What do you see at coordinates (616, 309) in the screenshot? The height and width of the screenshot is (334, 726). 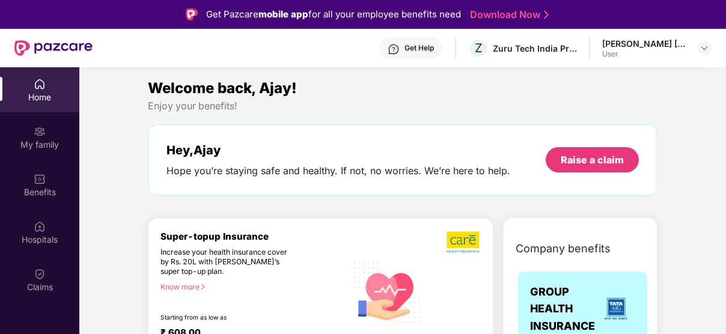 I see `img: insurerLogo` at bounding box center [616, 309].